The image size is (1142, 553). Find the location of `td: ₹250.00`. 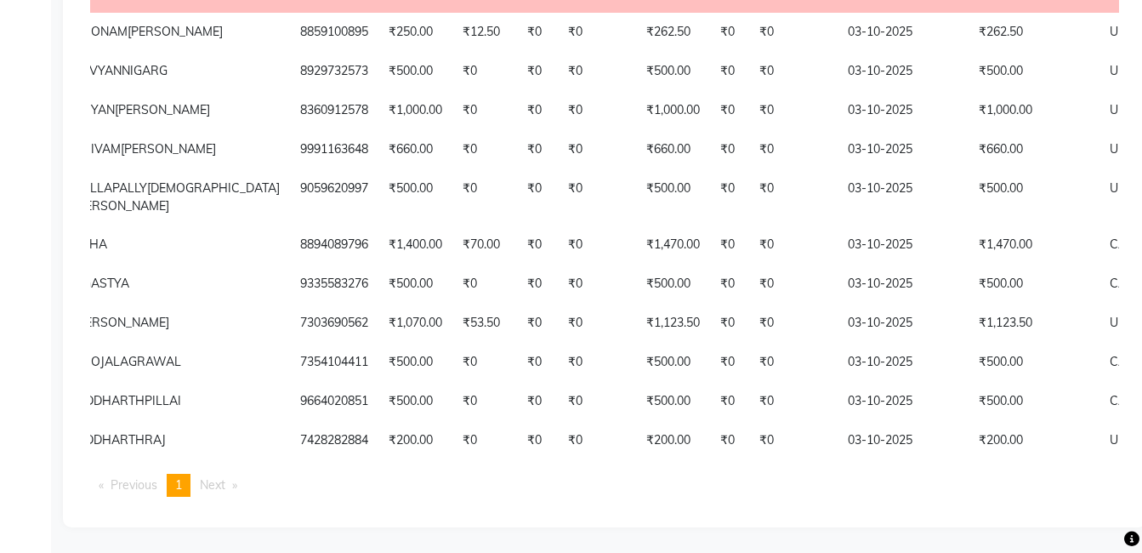

td: ₹250.00 is located at coordinates (415, 32).